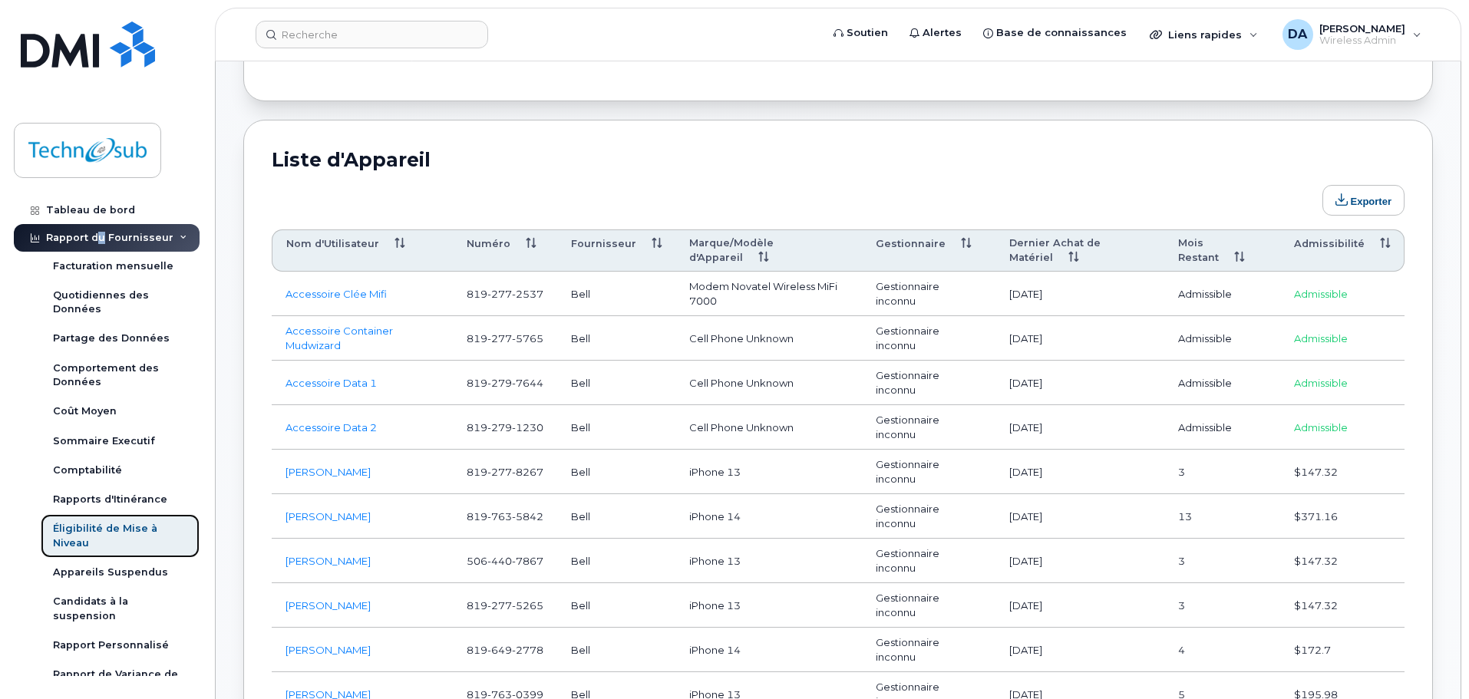  Describe the element at coordinates (527, 516) in the screenshot. I see `span: 5842` at that location.